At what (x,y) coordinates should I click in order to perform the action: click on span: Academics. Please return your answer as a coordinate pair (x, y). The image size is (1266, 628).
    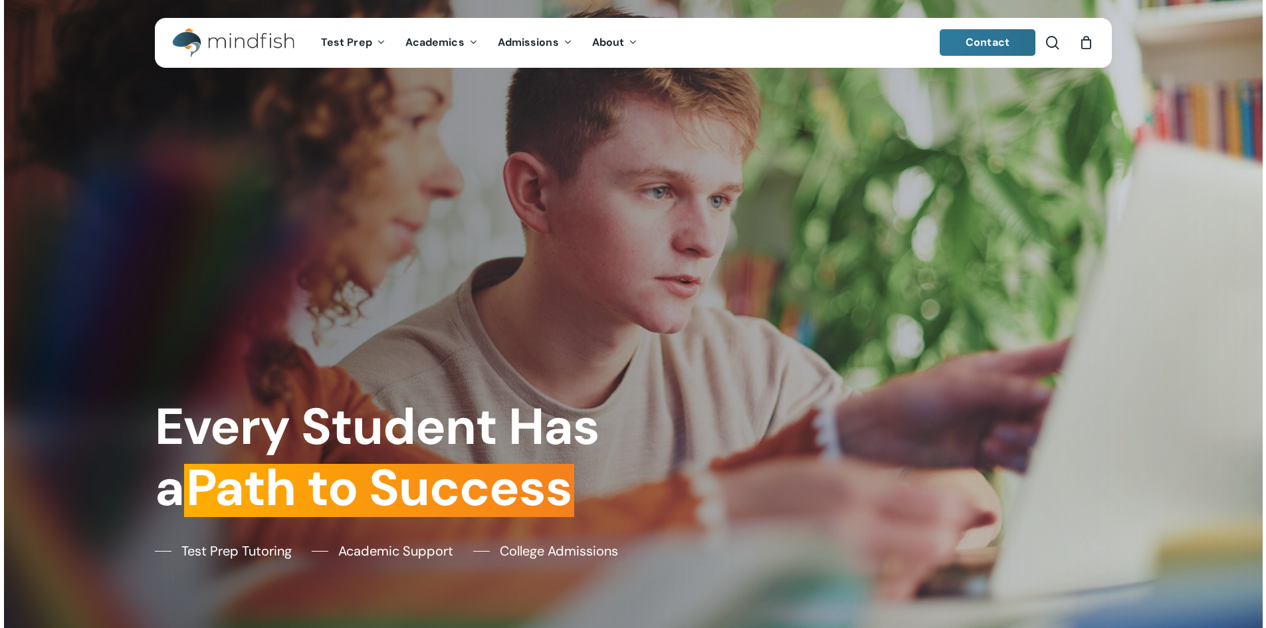
    Looking at the image, I should click on (435, 42).